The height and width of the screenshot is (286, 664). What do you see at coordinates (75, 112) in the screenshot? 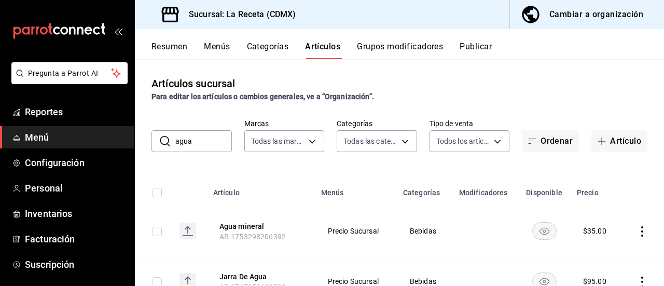
I see `span: Reportes` at bounding box center [75, 112].